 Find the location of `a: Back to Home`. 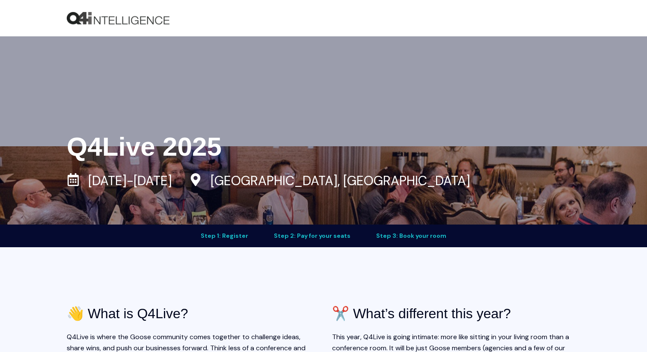

a: Back to Home is located at coordinates (118, 18).